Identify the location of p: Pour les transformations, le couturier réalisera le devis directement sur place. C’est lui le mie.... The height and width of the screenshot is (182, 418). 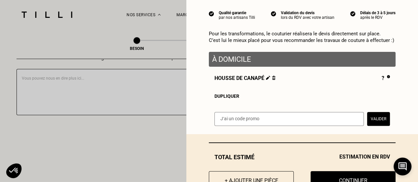
(302, 37).